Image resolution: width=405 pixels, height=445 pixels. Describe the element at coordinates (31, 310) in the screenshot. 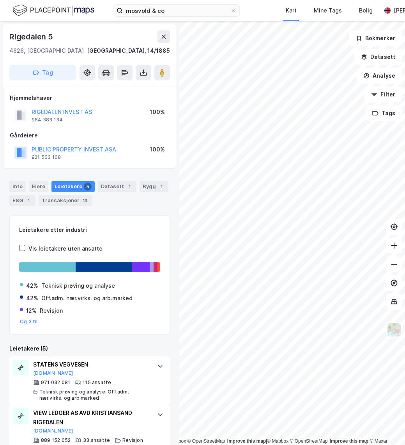

I see `div: 12%` at that location.